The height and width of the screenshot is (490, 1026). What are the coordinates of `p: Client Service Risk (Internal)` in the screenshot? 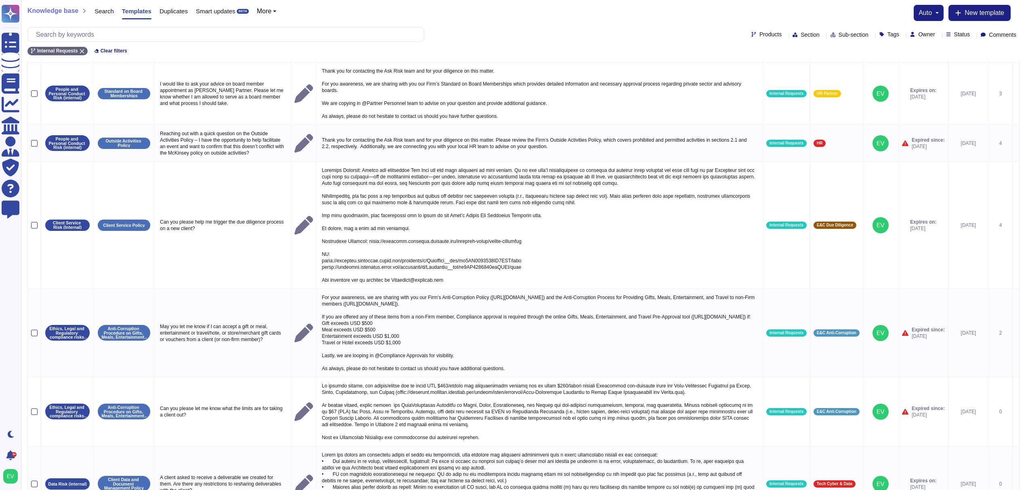 It's located at (67, 225).